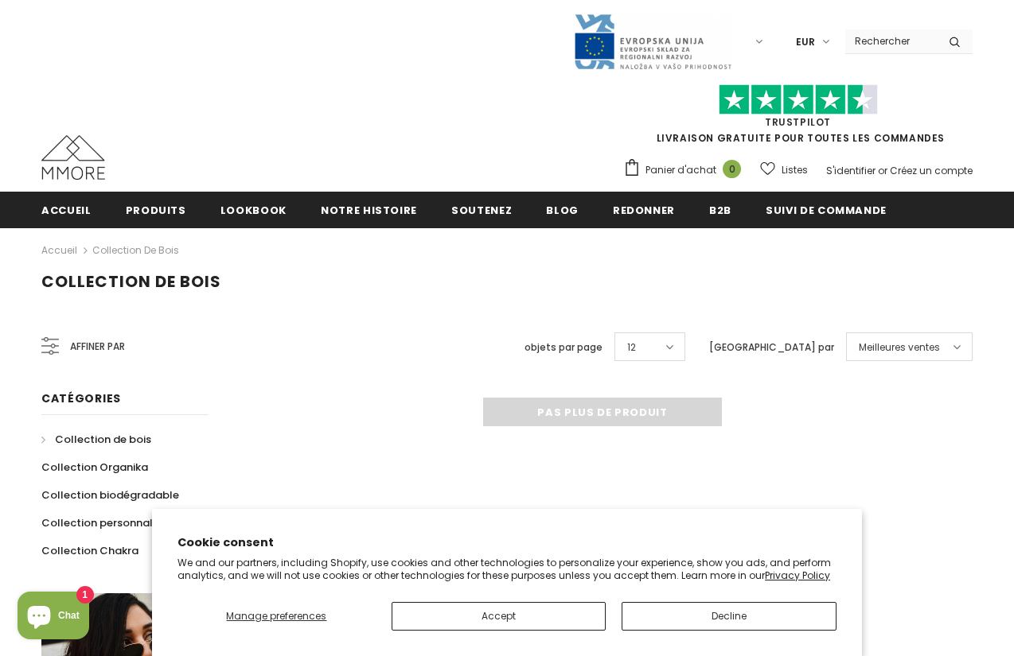 This screenshot has height=656, width=1014. I want to click on span: Blog, so click(562, 210).